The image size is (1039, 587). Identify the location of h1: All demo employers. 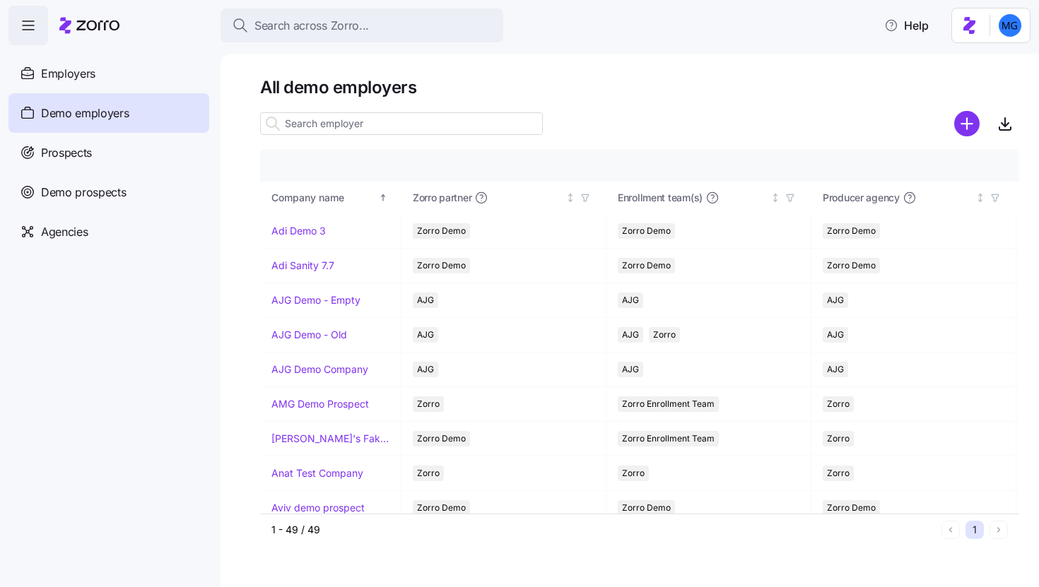
(639, 87).